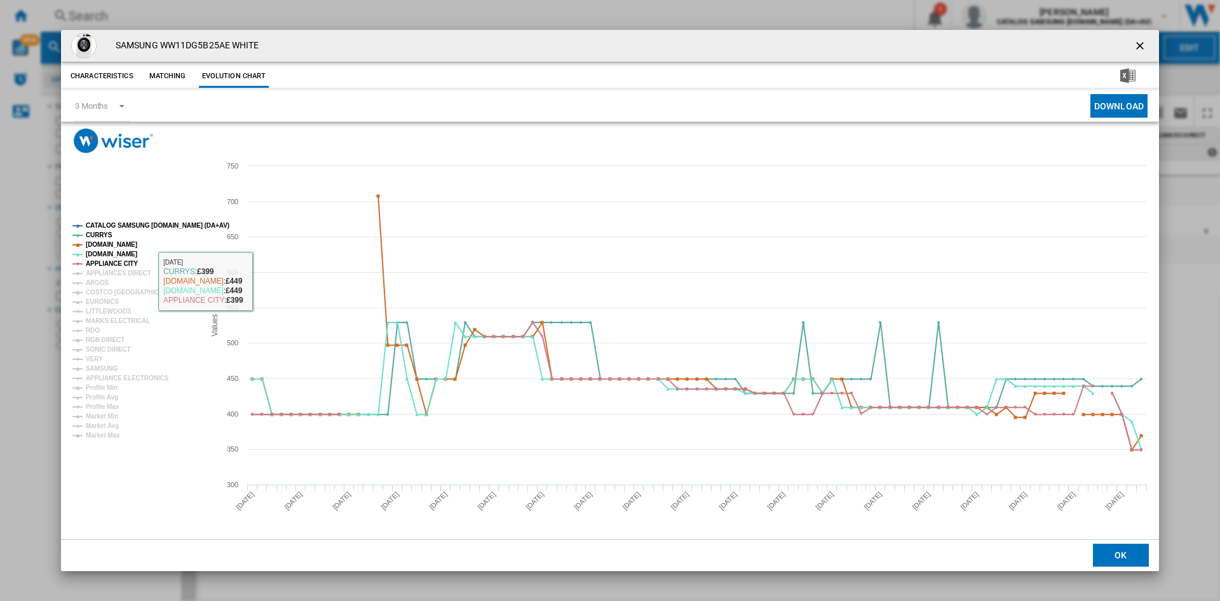 The height and width of the screenshot is (601, 1220). What do you see at coordinates (112, 263) in the screenshot?
I see `tspan: APPLIANCE CITY` at bounding box center [112, 263].